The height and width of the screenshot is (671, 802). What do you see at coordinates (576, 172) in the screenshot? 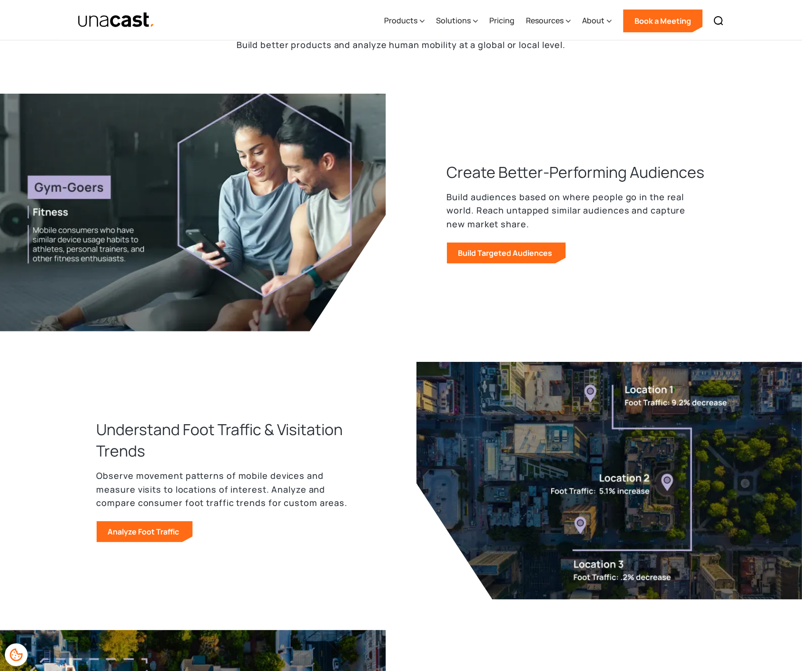
I see `h3: Create Better-Performing Audiences` at bounding box center [576, 172].